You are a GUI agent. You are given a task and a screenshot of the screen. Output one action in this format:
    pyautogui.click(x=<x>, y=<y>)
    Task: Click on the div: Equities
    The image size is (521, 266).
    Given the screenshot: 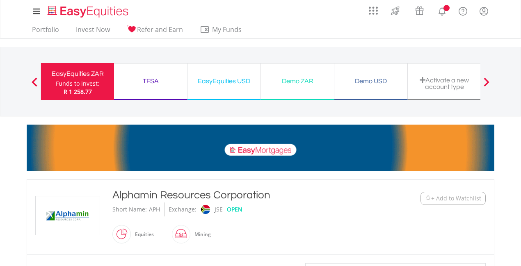 What is the action you would take?
    pyautogui.click(x=142, y=235)
    